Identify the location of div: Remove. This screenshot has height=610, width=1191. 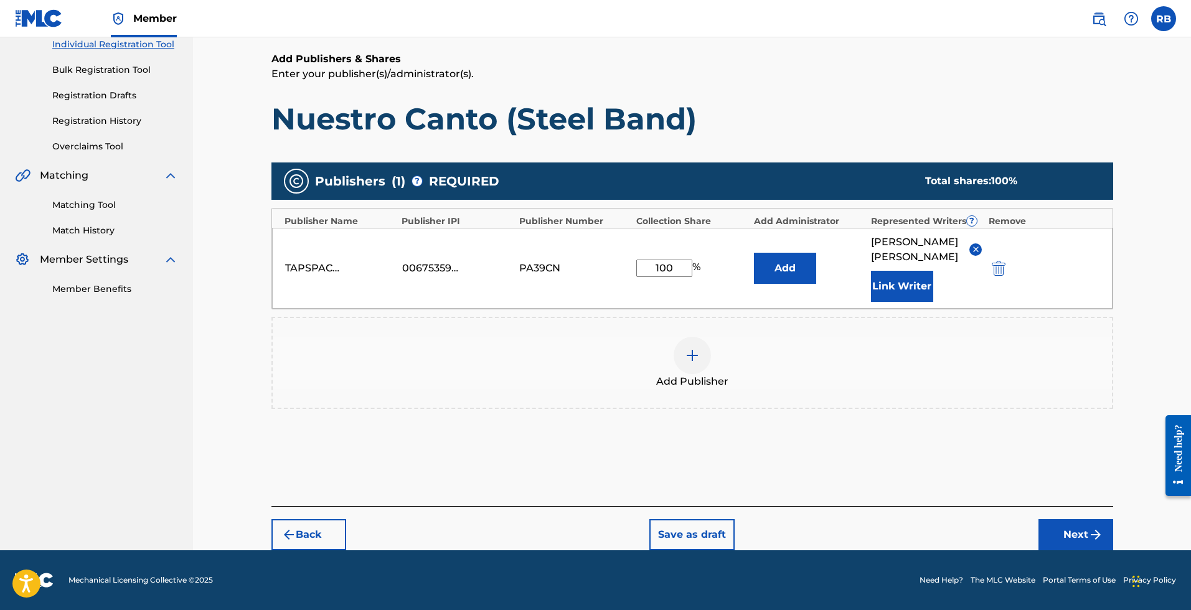
(1044, 221).